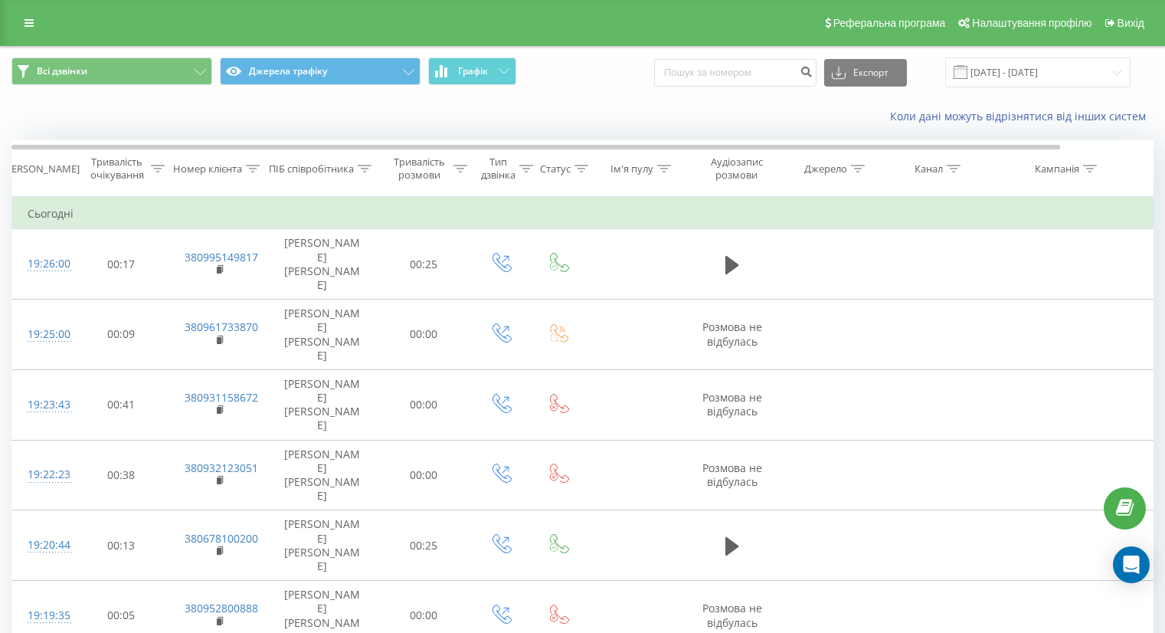 This screenshot has height=633, width=1165. I want to click on div: 19:22:23, so click(43, 474).